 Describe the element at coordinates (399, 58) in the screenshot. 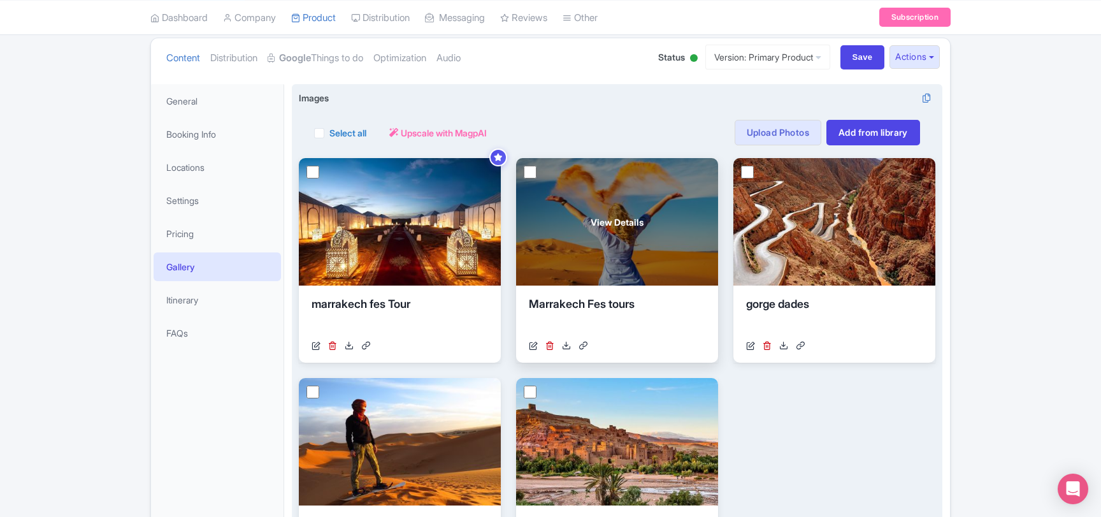

I see `a: Optimization` at that location.